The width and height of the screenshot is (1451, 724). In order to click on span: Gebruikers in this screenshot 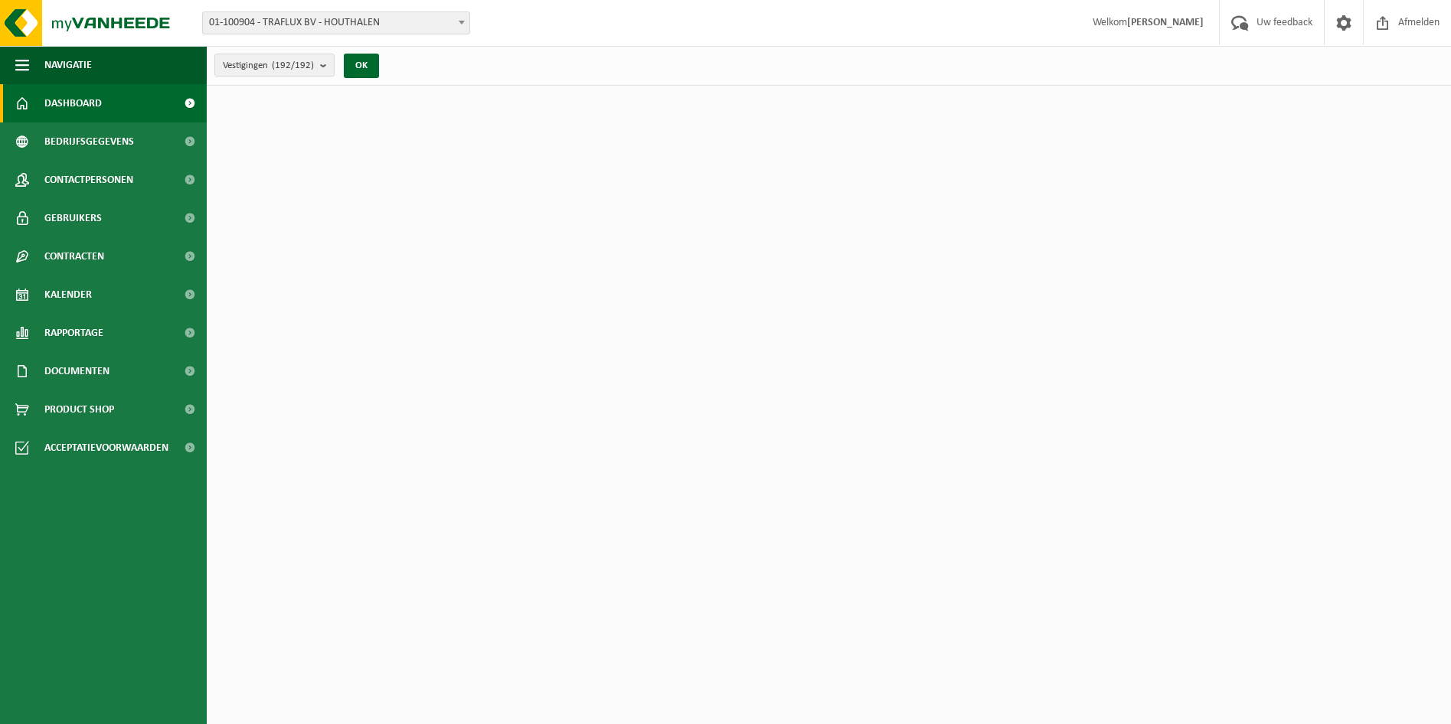, I will do `click(73, 218)`.